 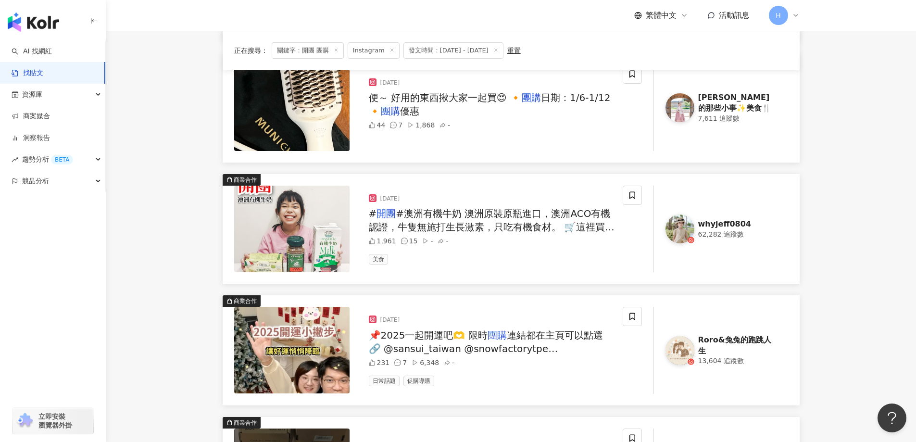 I want to click on span: 日常話題, so click(x=384, y=381).